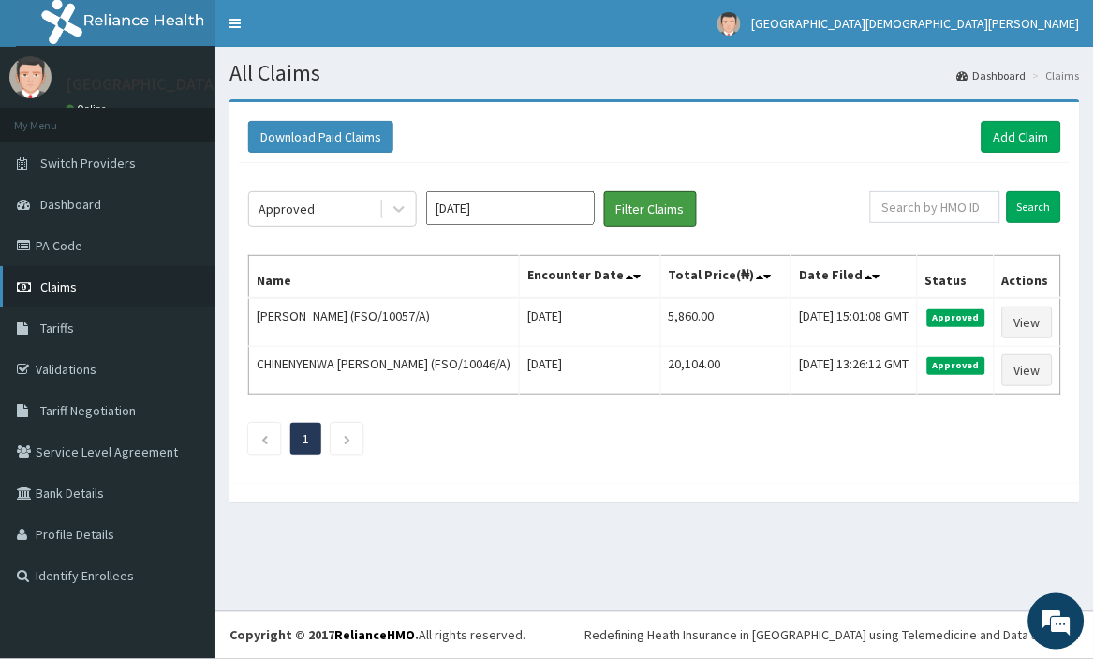 Image resolution: width=1094 pixels, height=659 pixels. I want to click on strong: Copyright © 2017 ., so click(324, 635).